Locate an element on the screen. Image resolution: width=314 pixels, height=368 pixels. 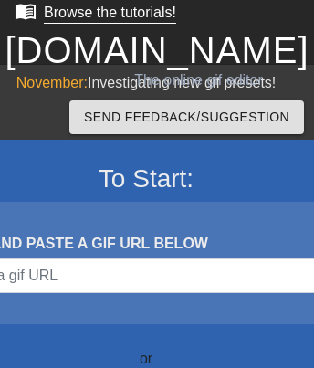
button: Send Feedback/Suggestion is located at coordinates (186, 117).